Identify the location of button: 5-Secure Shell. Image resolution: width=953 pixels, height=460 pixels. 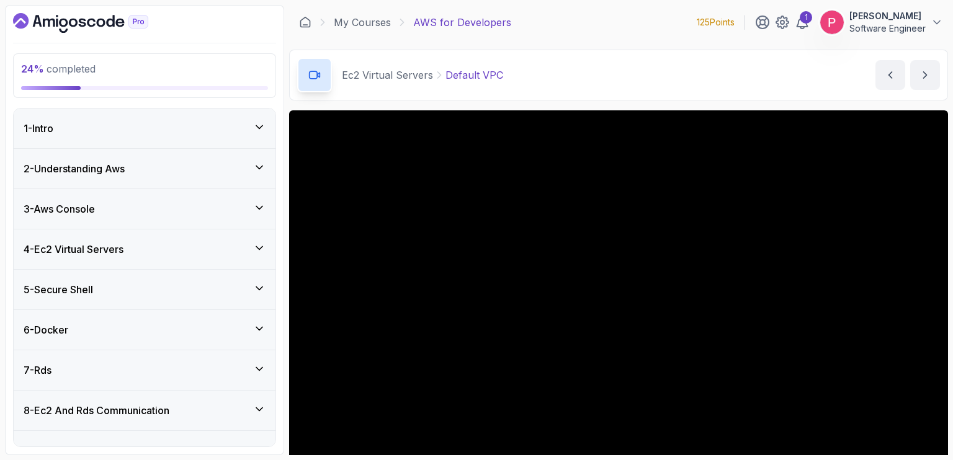
(145, 290).